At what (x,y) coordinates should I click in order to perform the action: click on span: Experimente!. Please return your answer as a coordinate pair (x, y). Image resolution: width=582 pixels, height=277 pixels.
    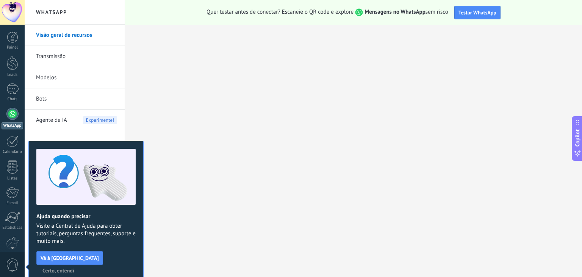
    Looking at the image, I should click on (100, 120).